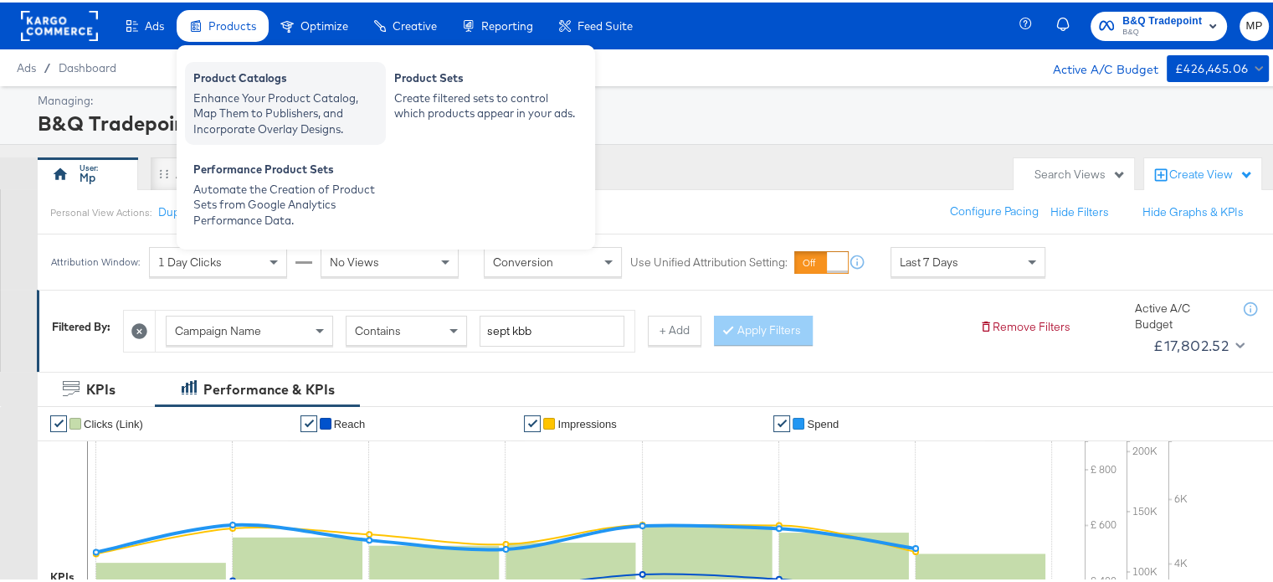 The height and width of the screenshot is (582, 1273). Describe the element at coordinates (269, 387) in the screenshot. I see `div: Performance & KPIs` at that location.